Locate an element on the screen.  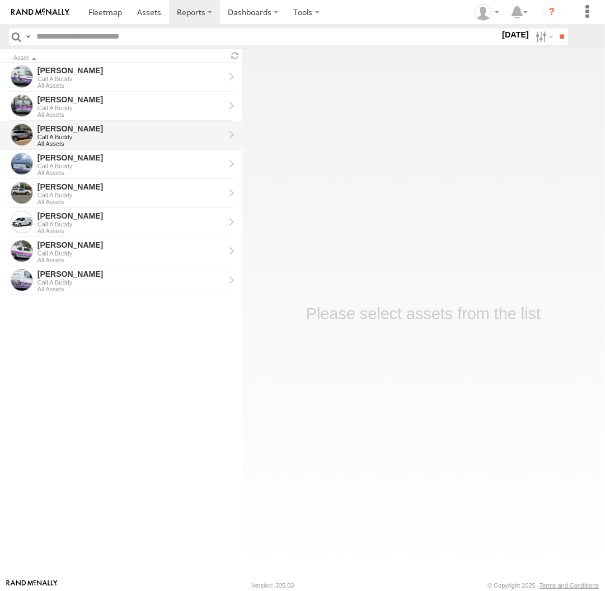
a: Visit our Website is located at coordinates (32, 586).